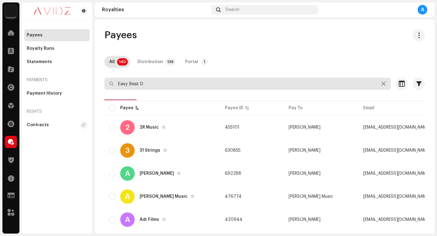  I want to click on div: 2, so click(127, 127).